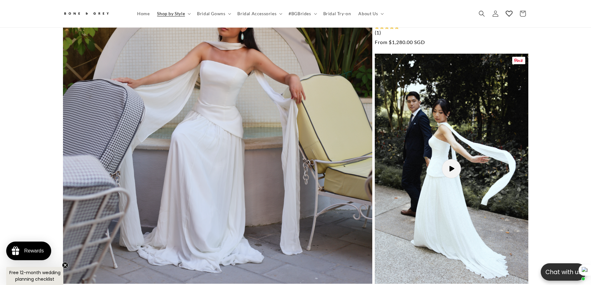 Image resolution: width=591 pixels, height=285 pixels. Describe the element at coordinates (259, 14) in the screenshot. I see `summary: Bridal Accessories` at that location.